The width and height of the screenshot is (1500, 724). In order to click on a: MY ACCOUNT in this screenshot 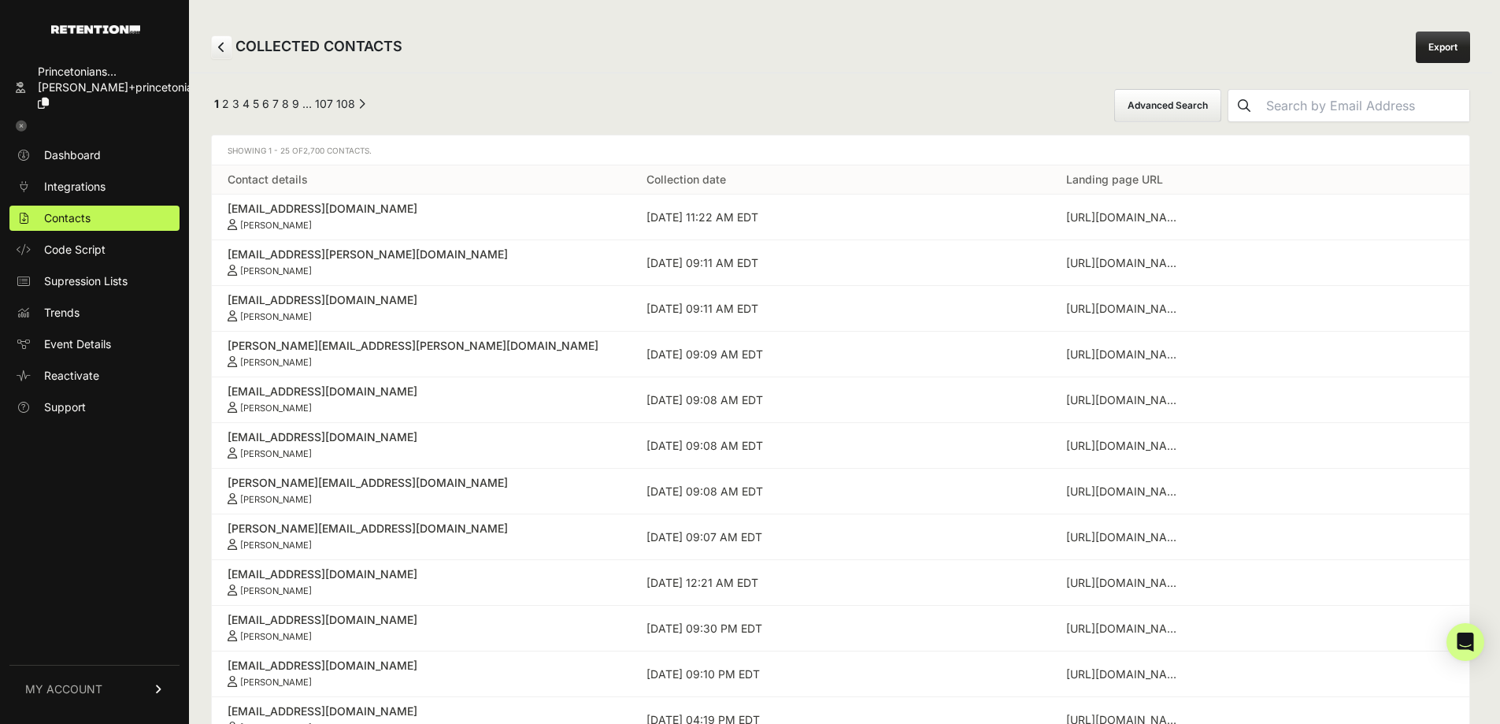, I will do `click(94, 688)`.